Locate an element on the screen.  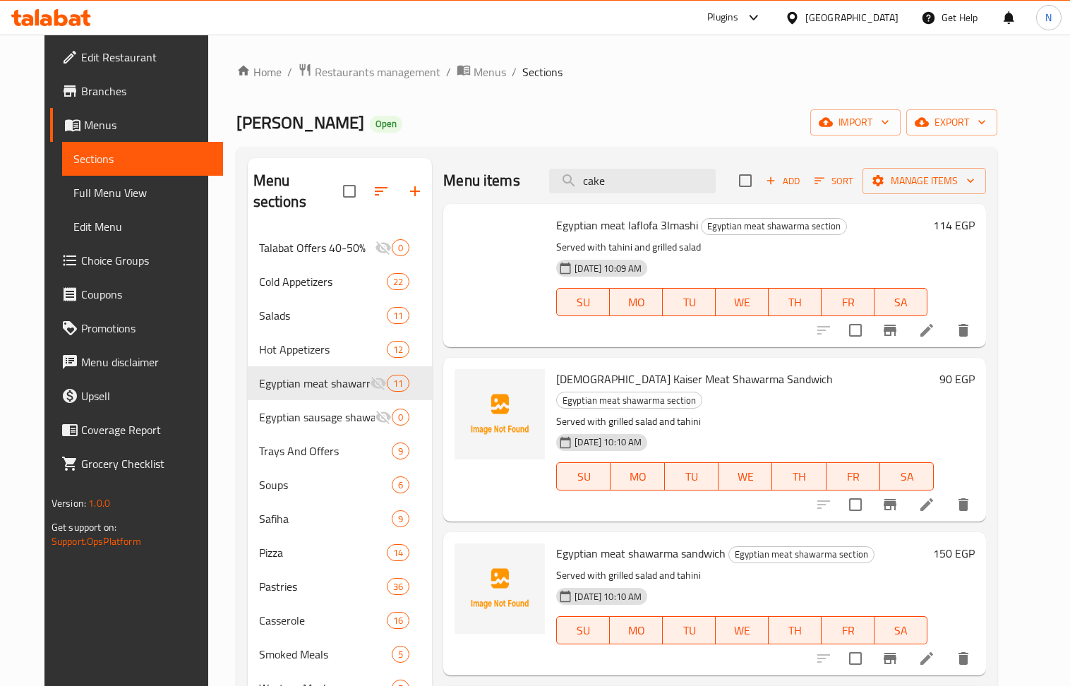
span: Select section is located at coordinates (745, 181).